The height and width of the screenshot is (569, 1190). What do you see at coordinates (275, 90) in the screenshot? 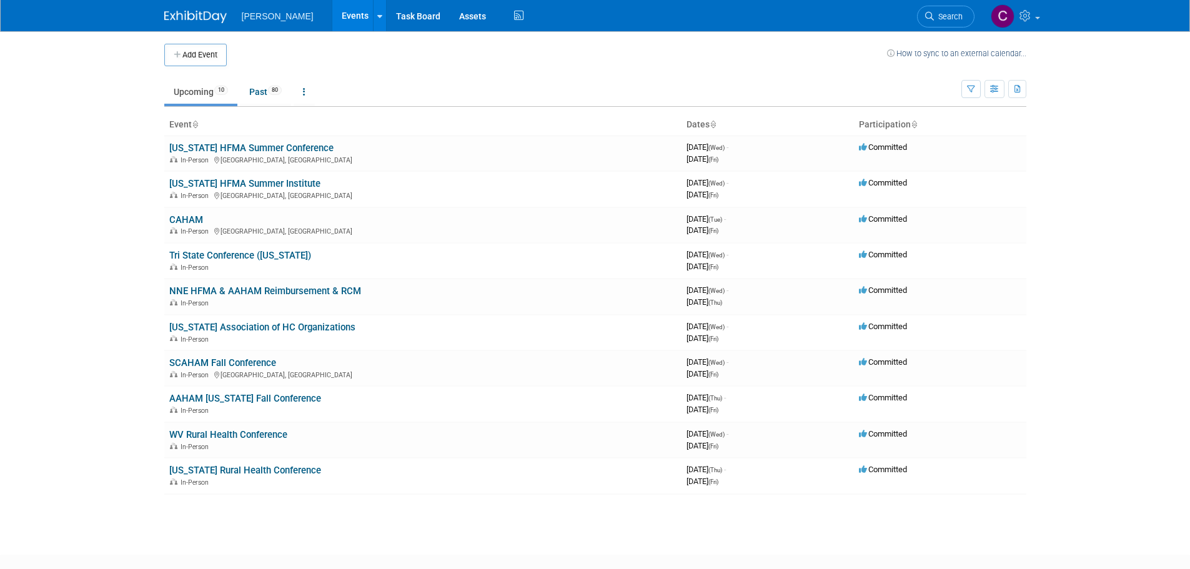
I see `span: 80` at bounding box center [275, 90].